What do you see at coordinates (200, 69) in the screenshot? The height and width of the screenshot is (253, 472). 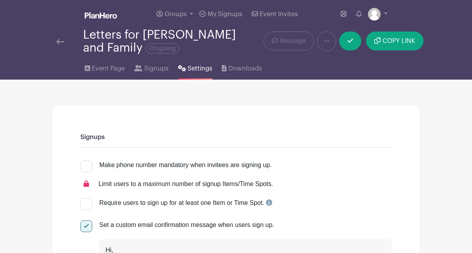 I see `span: Settings` at bounding box center [200, 69].